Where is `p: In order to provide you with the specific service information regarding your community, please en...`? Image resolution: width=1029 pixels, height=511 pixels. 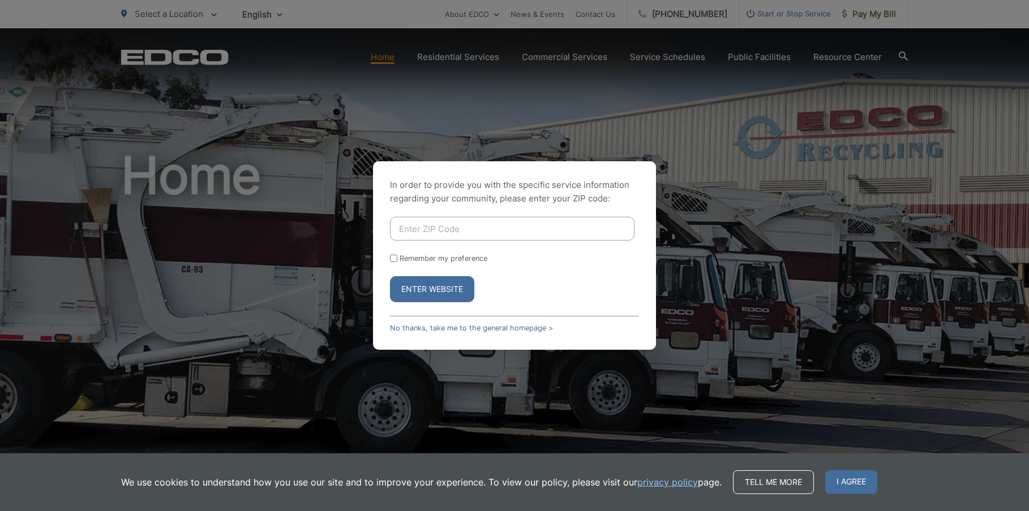 p: In order to provide you with the specific service information regarding your community, please en... is located at coordinates (514, 192).